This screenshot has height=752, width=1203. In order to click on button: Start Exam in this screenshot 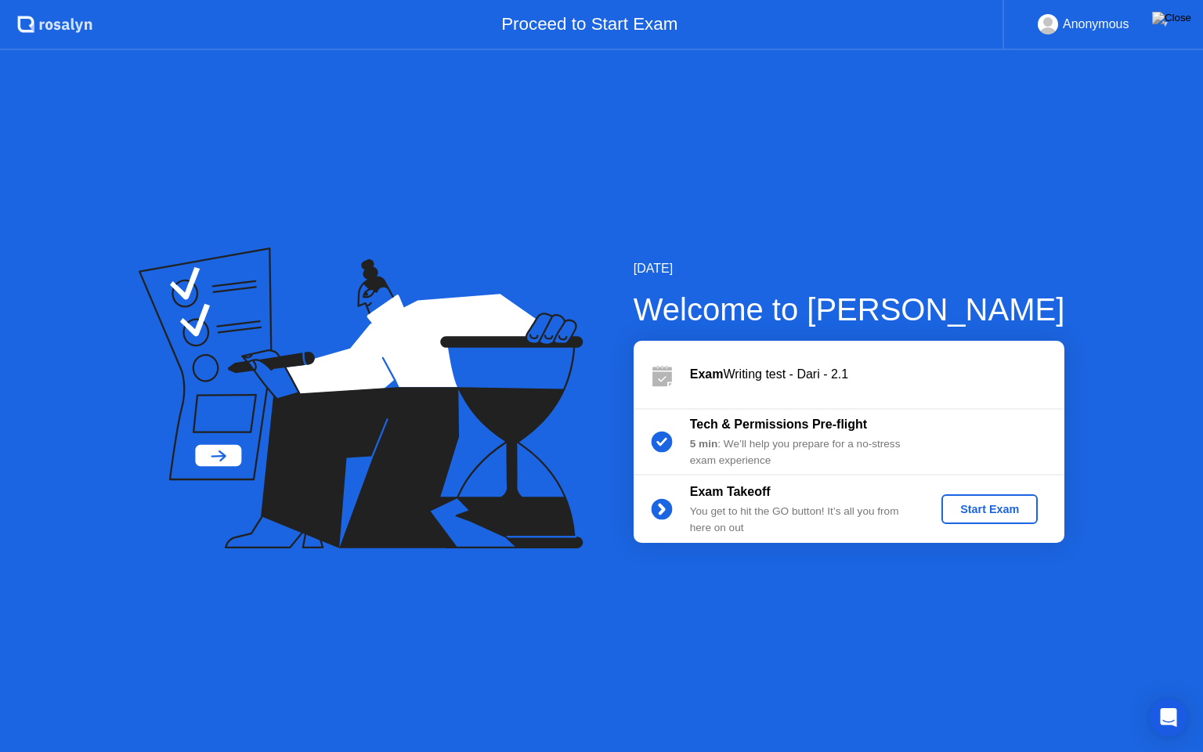, I will do `click(990, 509)`.